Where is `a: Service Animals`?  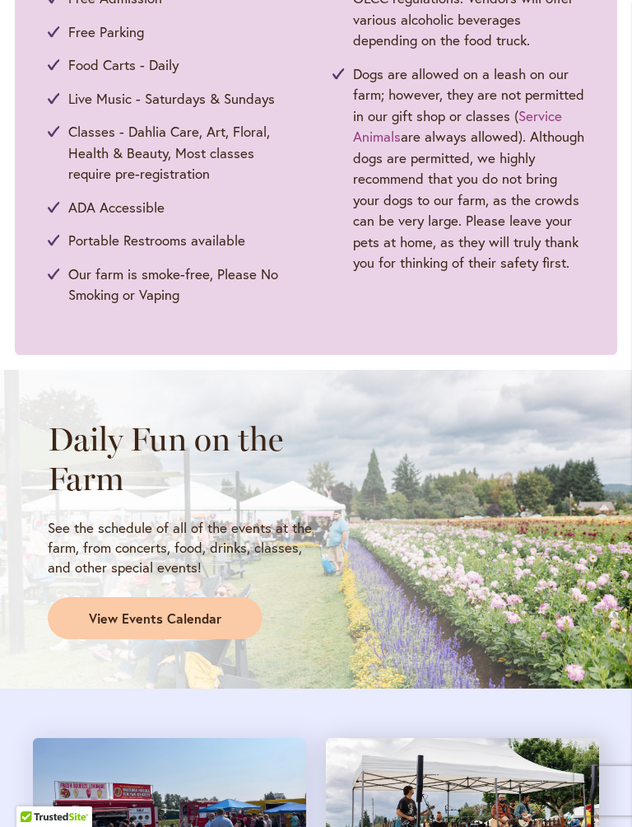 a: Service Animals is located at coordinates (458, 126).